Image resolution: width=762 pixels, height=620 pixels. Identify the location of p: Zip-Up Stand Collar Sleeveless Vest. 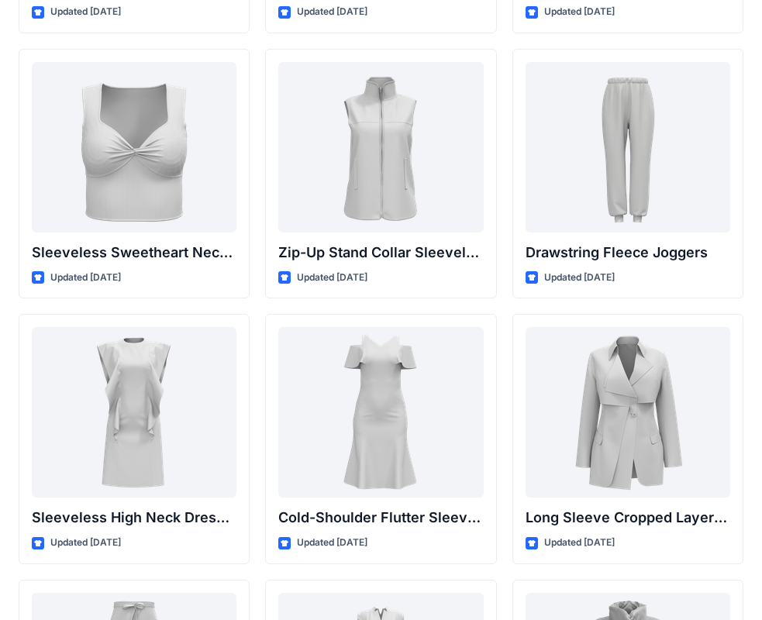
(381, 253).